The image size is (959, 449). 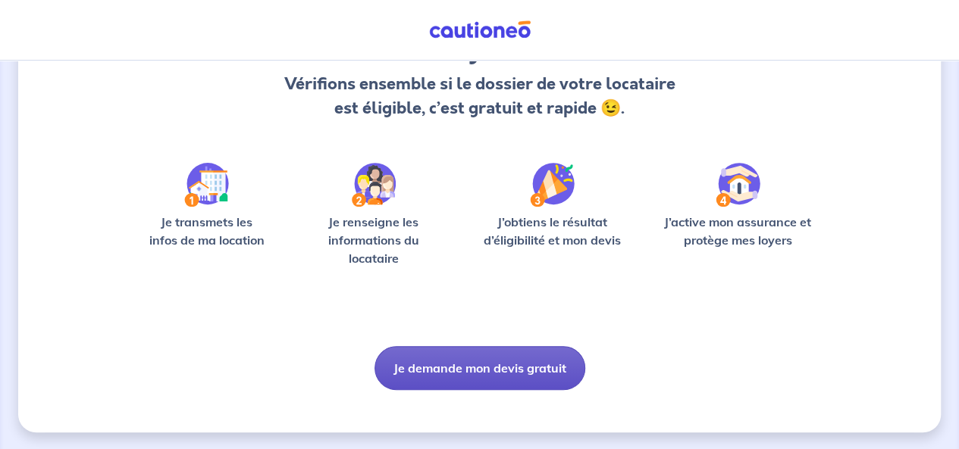 I want to click on img: /static/c0a346edaed446bb123850d2d04ad552/Step-2.svg, so click(x=374, y=185).